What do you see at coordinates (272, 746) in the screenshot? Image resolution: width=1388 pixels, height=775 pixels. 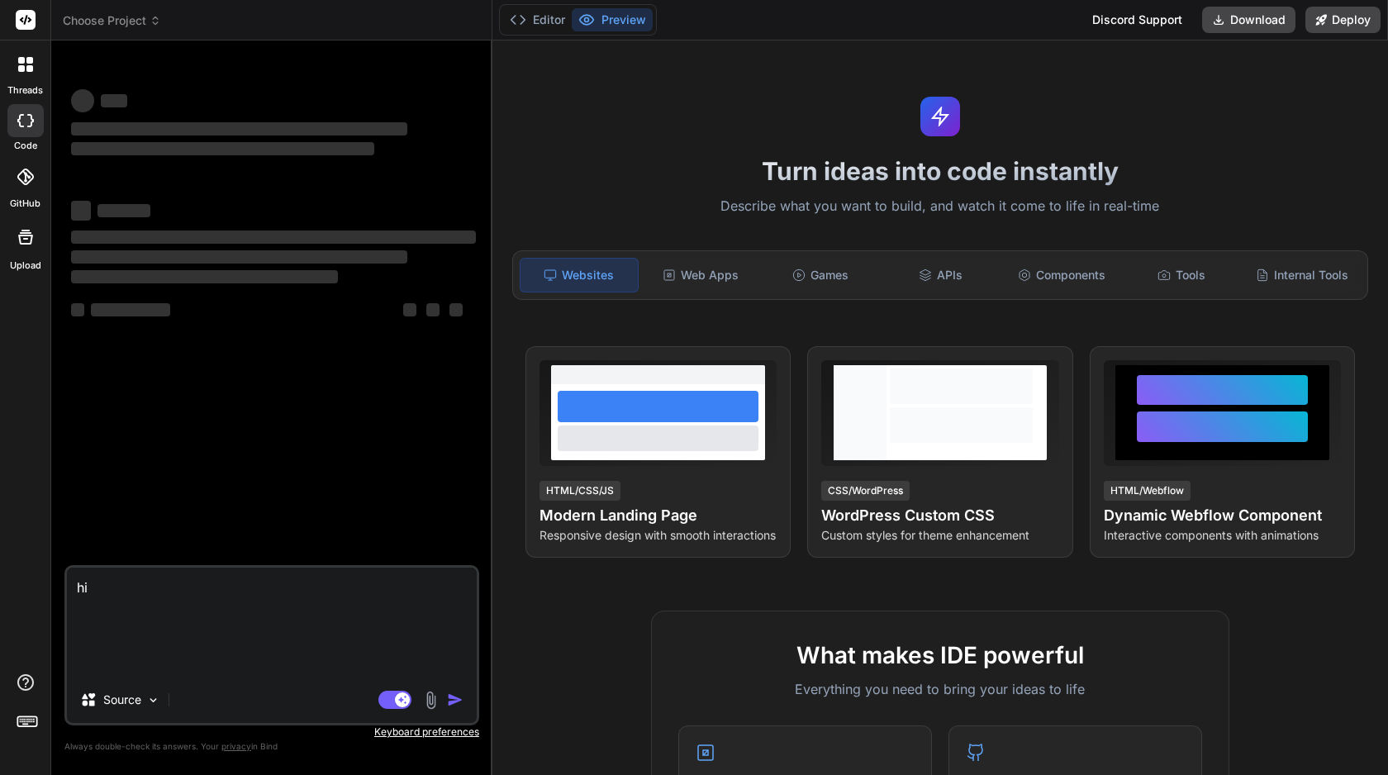 I see `p: Always double-check its answers. Your in Bind` at bounding box center [272, 746].